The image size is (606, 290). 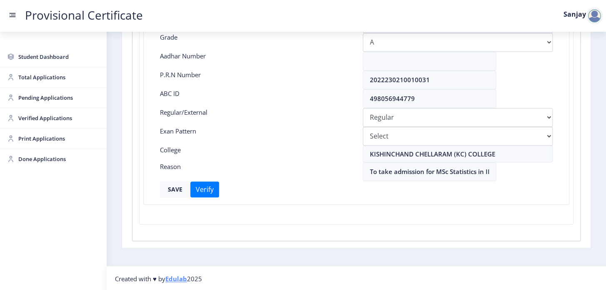 I want to click on div: Aadhar Number, so click(x=255, y=61).